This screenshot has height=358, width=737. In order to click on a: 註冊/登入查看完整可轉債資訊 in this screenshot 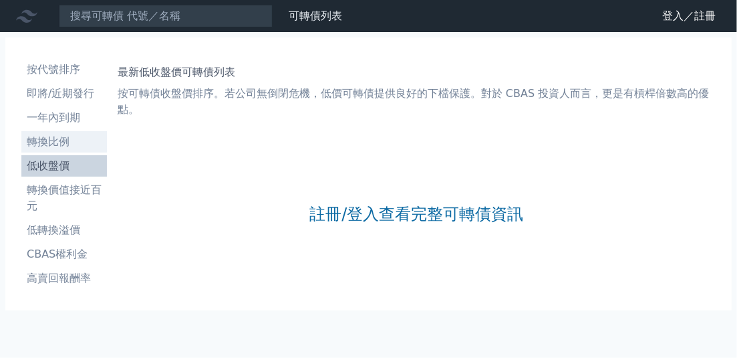, I will do `click(416, 214)`.